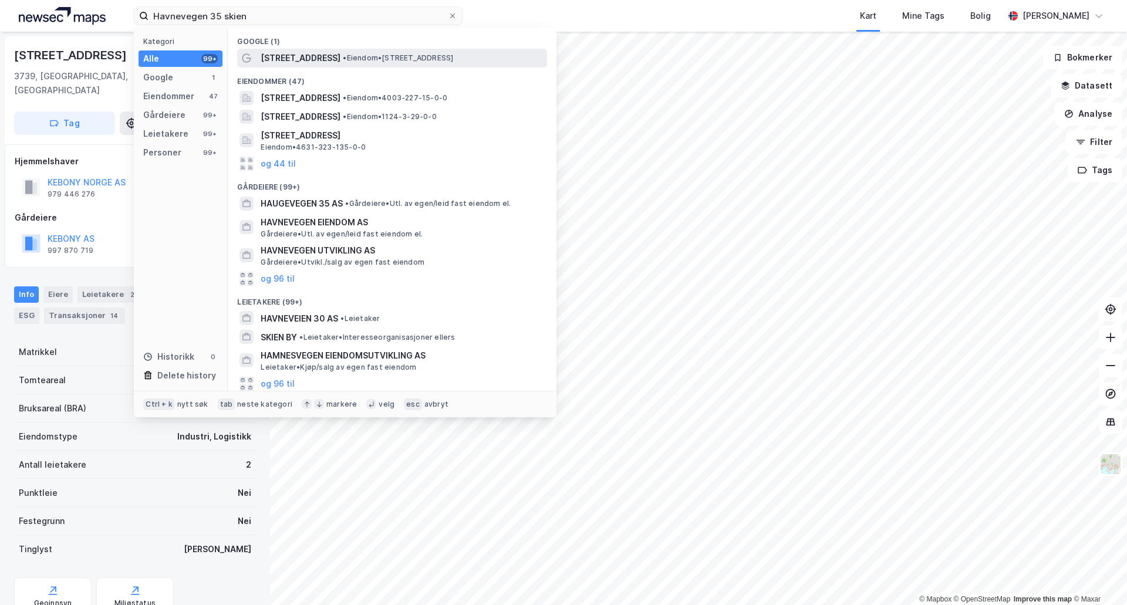 Image resolution: width=1127 pixels, height=605 pixels. I want to click on button: Datasett, so click(1086, 86).